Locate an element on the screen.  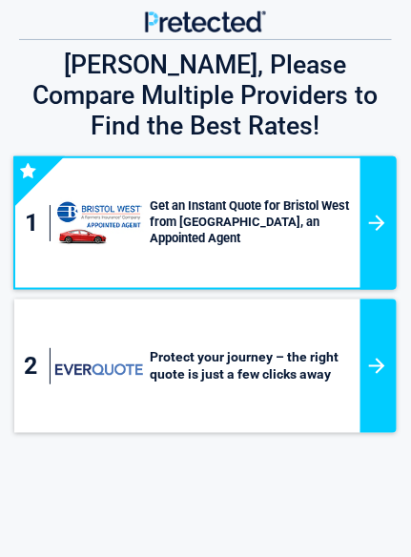
img: Main Logo is located at coordinates (205, 21).